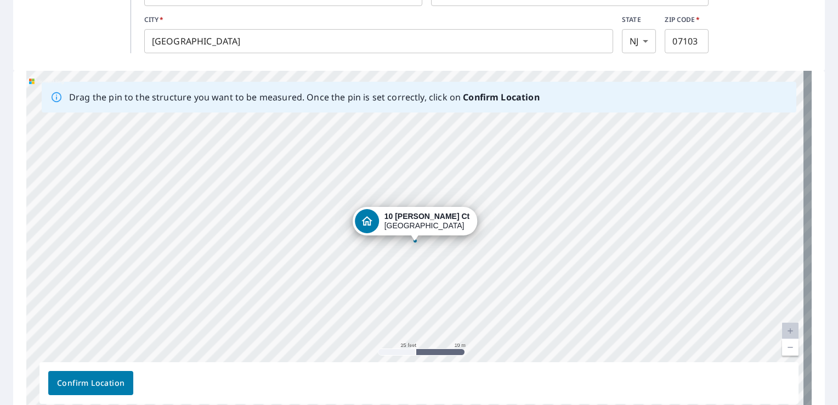 The width and height of the screenshot is (838, 405). Describe the element at coordinates (639, 20) in the screenshot. I see `label: STATE` at that location.